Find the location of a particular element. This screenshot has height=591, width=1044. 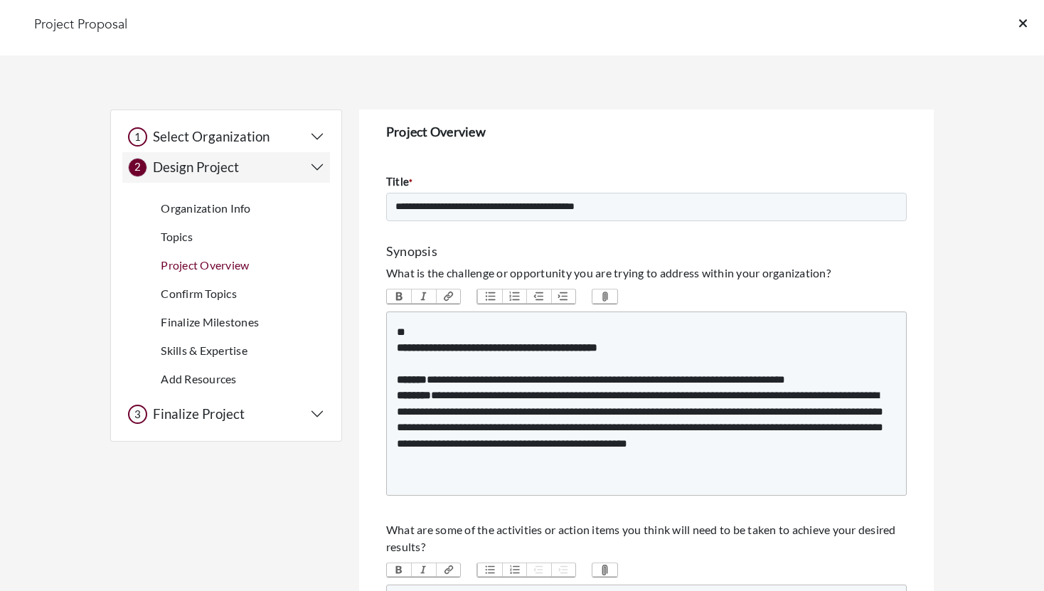

label: Title is located at coordinates (400, 181).